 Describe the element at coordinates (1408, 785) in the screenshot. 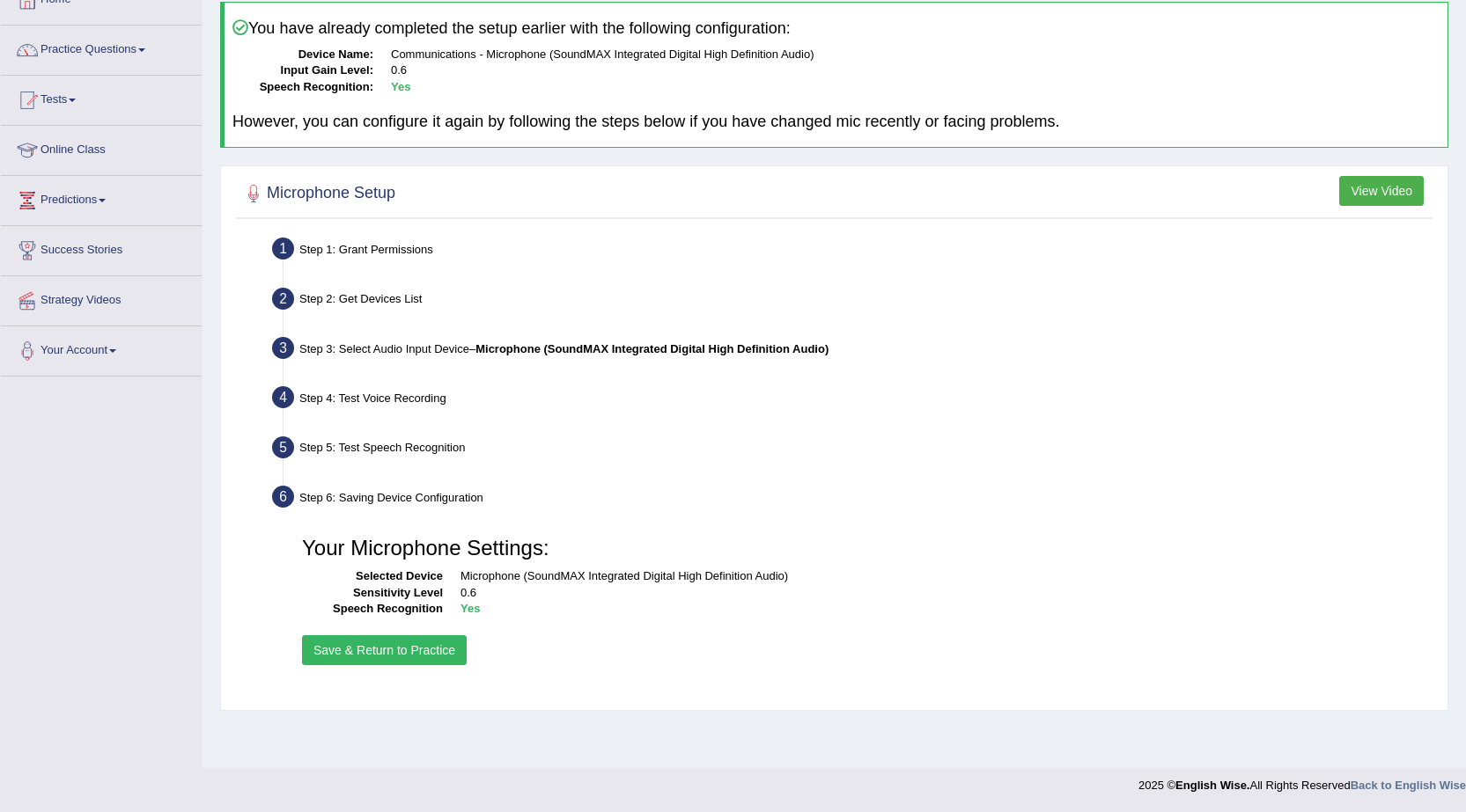

I see `strong: Back to English Wise` at that location.